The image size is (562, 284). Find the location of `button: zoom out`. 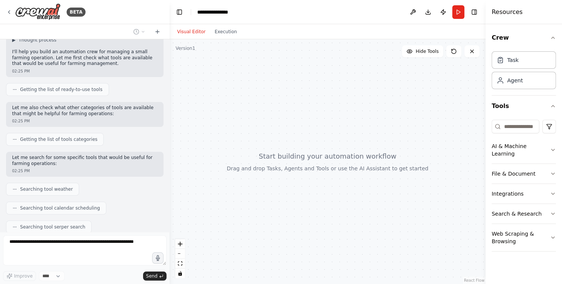

button: zoom out is located at coordinates (180, 254).